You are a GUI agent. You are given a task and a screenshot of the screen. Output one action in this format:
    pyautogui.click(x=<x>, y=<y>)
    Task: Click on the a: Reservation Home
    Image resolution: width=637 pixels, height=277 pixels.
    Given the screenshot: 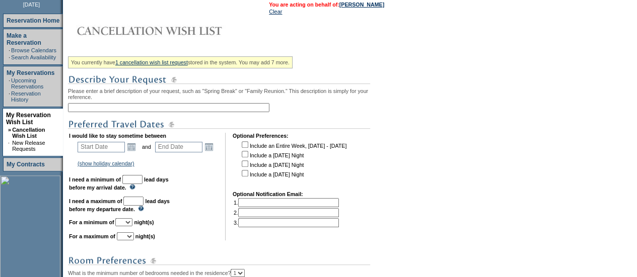 What is the action you would take?
    pyautogui.click(x=33, y=21)
    